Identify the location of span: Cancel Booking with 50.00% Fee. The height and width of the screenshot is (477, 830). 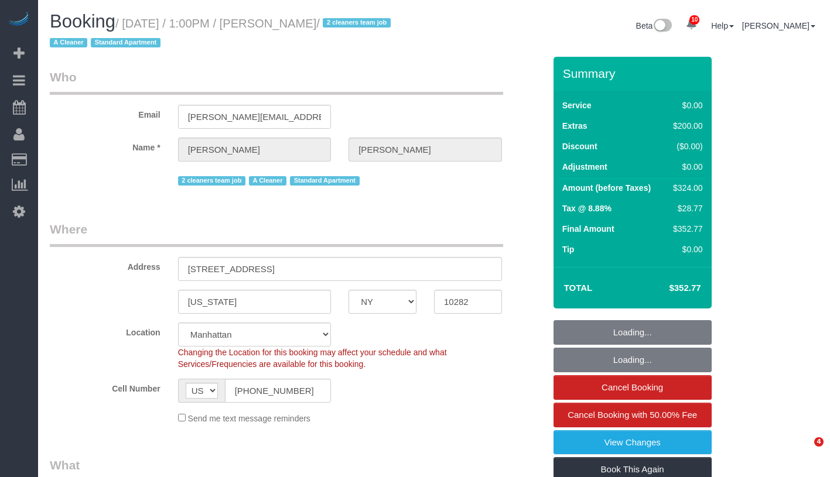
(632, 415).